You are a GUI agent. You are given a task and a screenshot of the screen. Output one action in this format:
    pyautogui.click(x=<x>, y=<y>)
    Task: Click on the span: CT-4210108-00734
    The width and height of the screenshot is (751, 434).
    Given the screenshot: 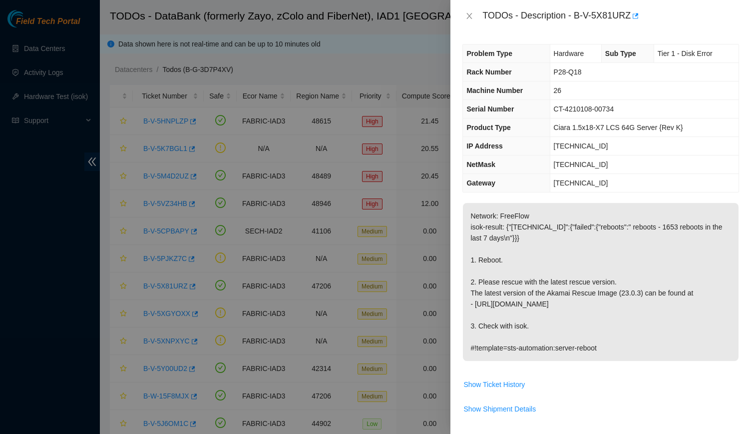 What is the action you would take?
    pyautogui.click(x=584, y=109)
    